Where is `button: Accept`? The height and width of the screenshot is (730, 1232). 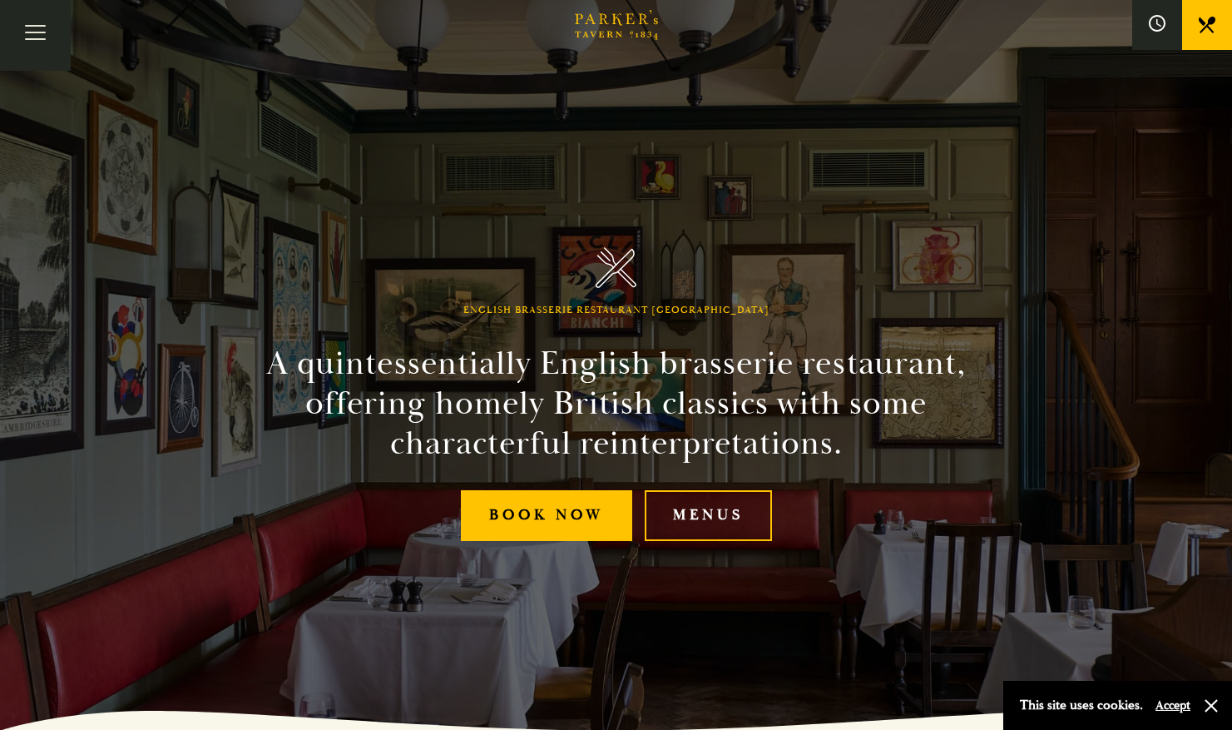 button: Accept is located at coordinates (1173, 705).